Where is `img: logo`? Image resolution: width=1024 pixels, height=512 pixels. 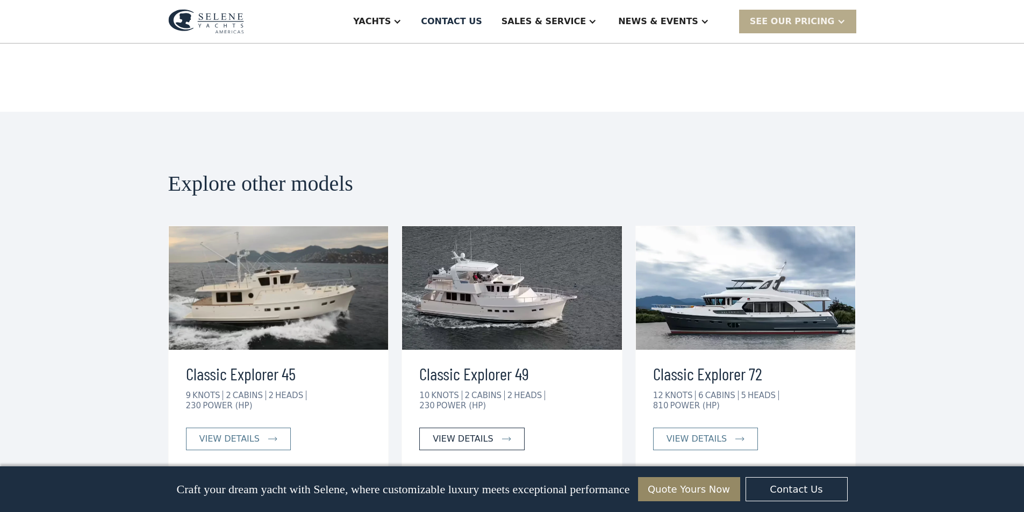 img: logo is located at coordinates (206, 22).